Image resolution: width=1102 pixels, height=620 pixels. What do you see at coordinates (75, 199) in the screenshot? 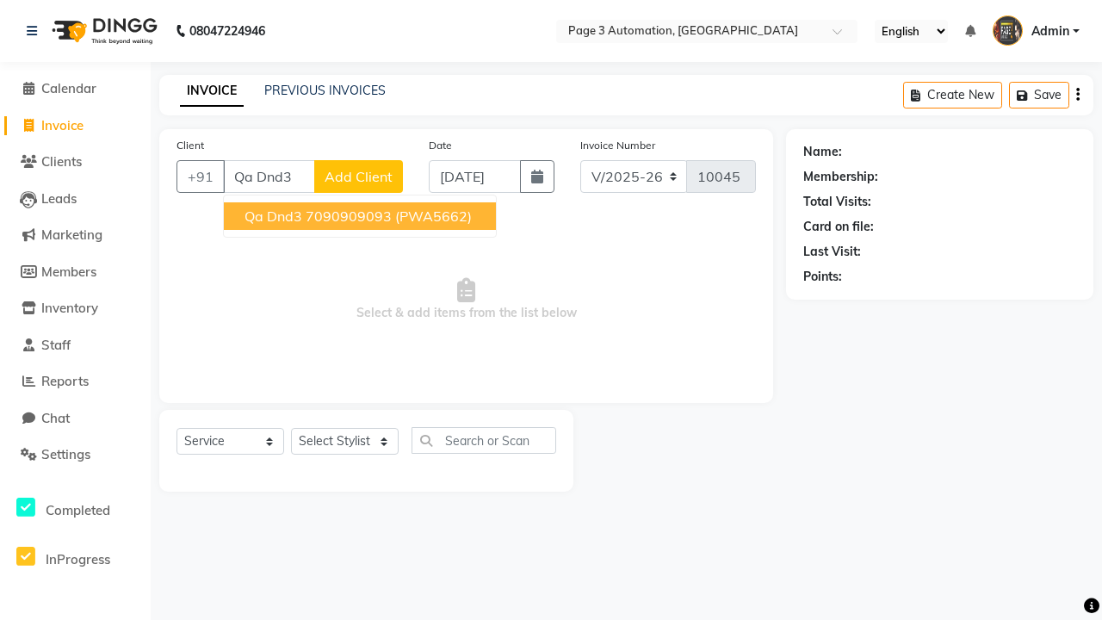
I see `a: Leads` at bounding box center [75, 199].